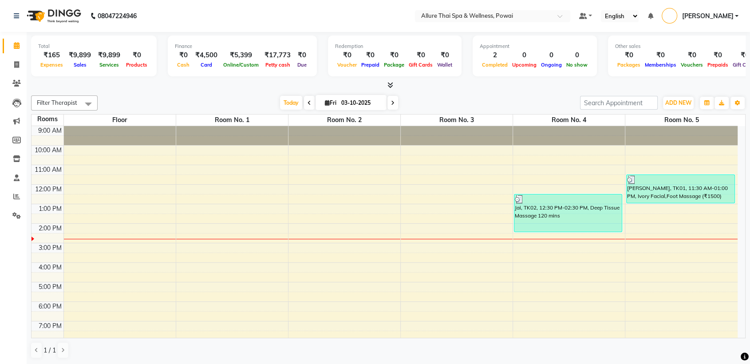  I want to click on div: 10:00 AM, so click(48, 150).